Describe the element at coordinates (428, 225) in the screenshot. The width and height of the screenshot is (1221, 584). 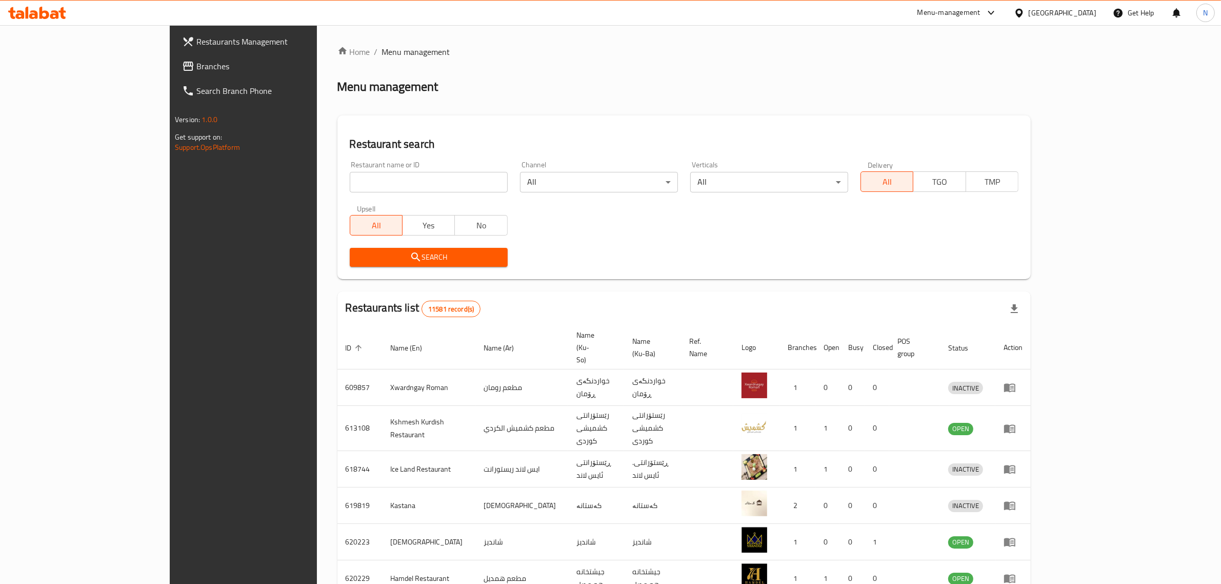
I see `button: Yes` at that location.